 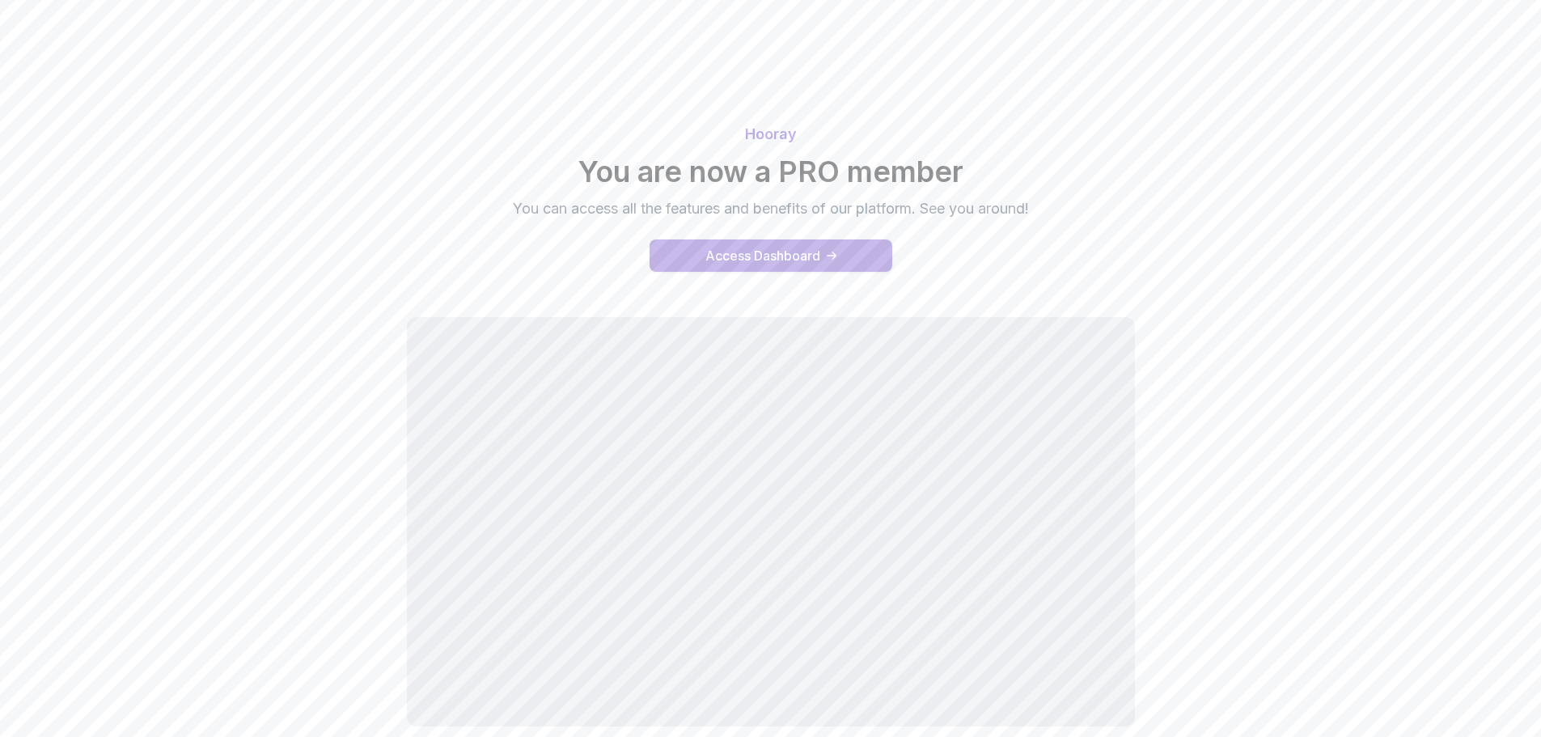 I want to click on p: Hooray, so click(x=771, y=134).